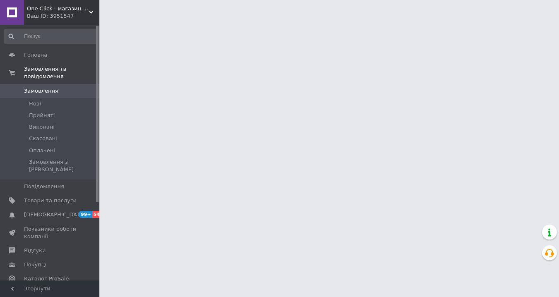 The height and width of the screenshot is (297, 559). What do you see at coordinates (63, 16) in the screenshot?
I see `div: Ваш ID: 3951547` at bounding box center [63, 16].